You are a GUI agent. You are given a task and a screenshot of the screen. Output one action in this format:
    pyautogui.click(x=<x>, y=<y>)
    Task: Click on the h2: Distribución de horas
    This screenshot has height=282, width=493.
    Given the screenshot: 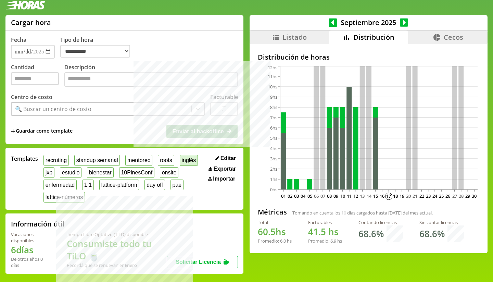 What is the action you would take?
    pyautogui.click(x=368, y=57)
    